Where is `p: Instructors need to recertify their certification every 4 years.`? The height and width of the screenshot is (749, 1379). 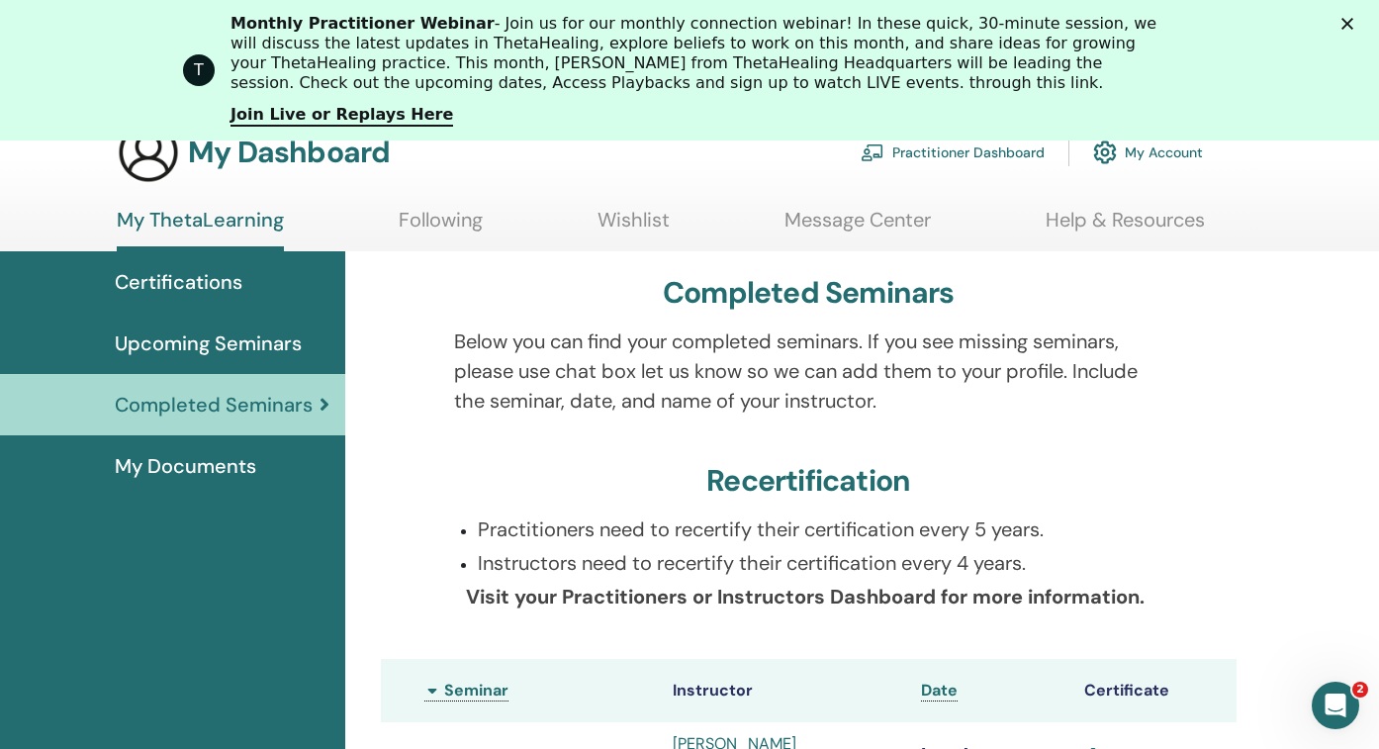 p: Instructors need to recertify their certification every 4 years. is located at coordinates (820, 563).